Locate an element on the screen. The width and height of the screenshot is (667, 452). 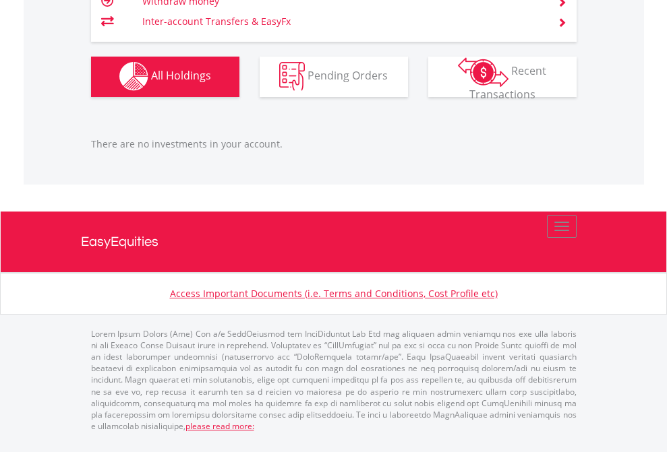
td: Inter-account Transfers & EasyFx is located at coordinates (341, 22).